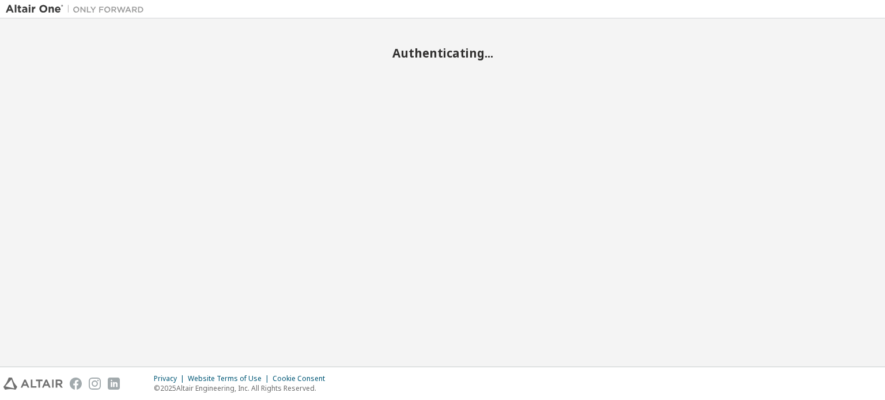 The height and width of the screenshot is (400, 885). I want to click on p: © 2025 Altair Engineering, Inc. All Rights Reserved., so click(242, 388).